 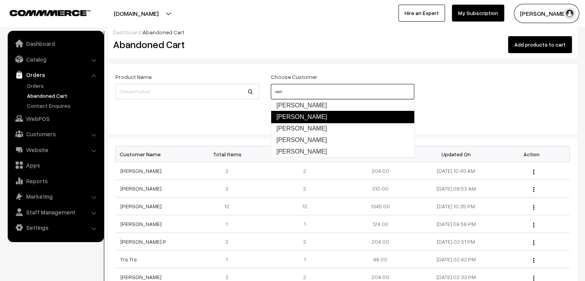 I want to click on img: tab_keywords_by_traffic_grey.svg, so click(x=80, y=48).